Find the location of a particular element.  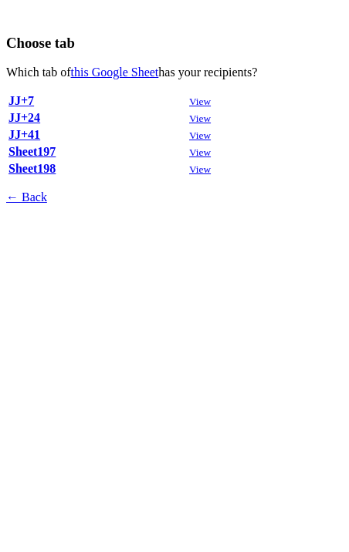

strong: JJ+7 is located at coordinates (21, 100).